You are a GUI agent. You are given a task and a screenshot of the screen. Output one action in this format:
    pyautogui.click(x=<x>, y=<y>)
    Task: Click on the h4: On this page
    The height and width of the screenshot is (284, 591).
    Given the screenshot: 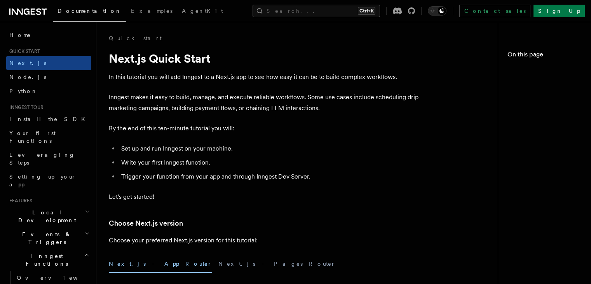 What is the action you would take?
    pyautogui.click(x=544, y=56)
    